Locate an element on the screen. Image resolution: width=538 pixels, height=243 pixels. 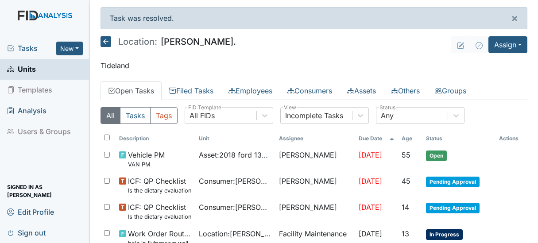
small: VAN PM is located at coordinates (146, 164).